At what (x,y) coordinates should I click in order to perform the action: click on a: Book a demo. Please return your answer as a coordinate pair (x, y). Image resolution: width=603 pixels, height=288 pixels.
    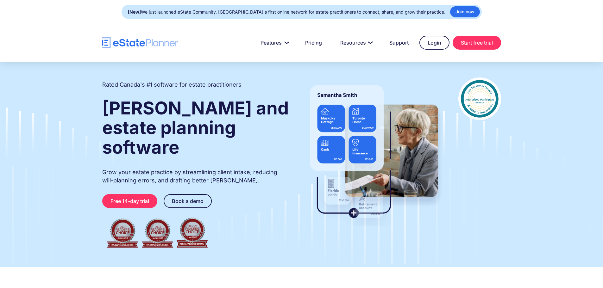
    Looking at the image, I should click on (188, 201).